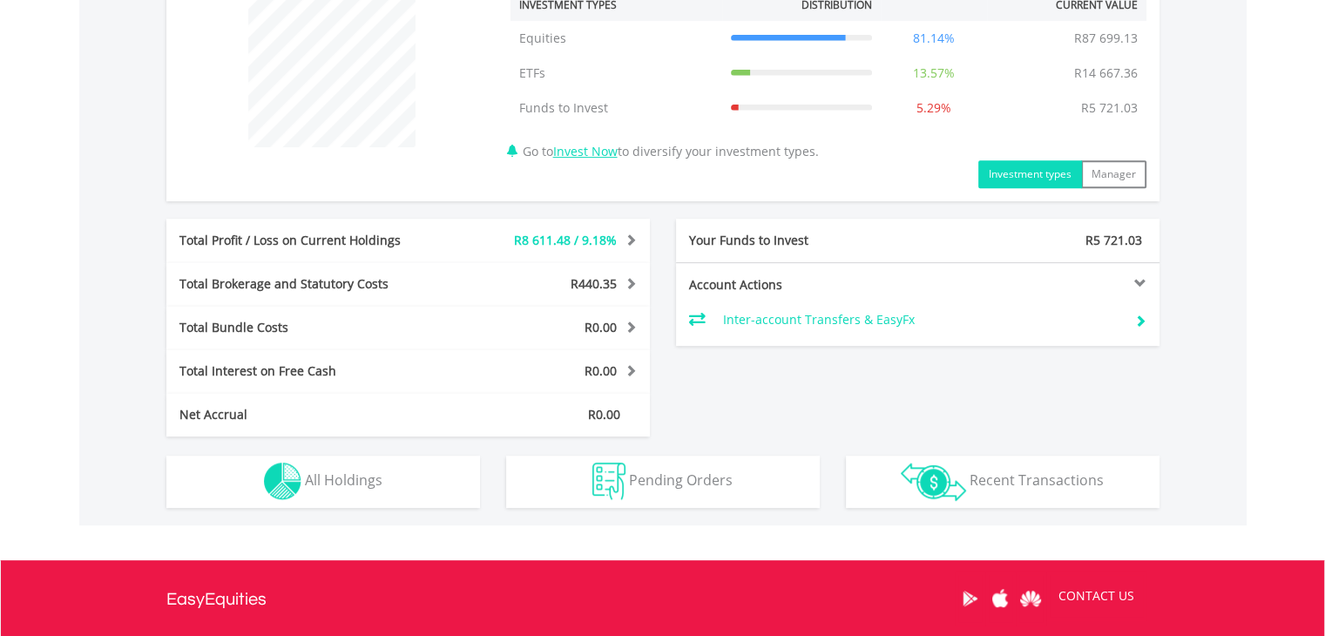 The width and height of the screenshot is (1325, 636). I want to click on div: Your Funds to Invest, so click(797, 240).